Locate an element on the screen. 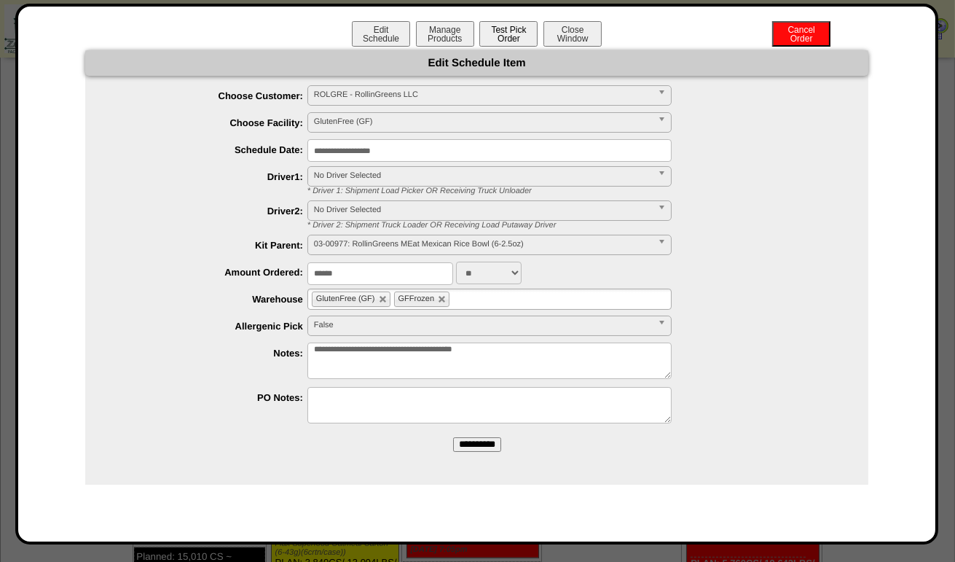 This screenshot has height=562, width=955. label: Kit Parent: is located at coordinates (211, 245).